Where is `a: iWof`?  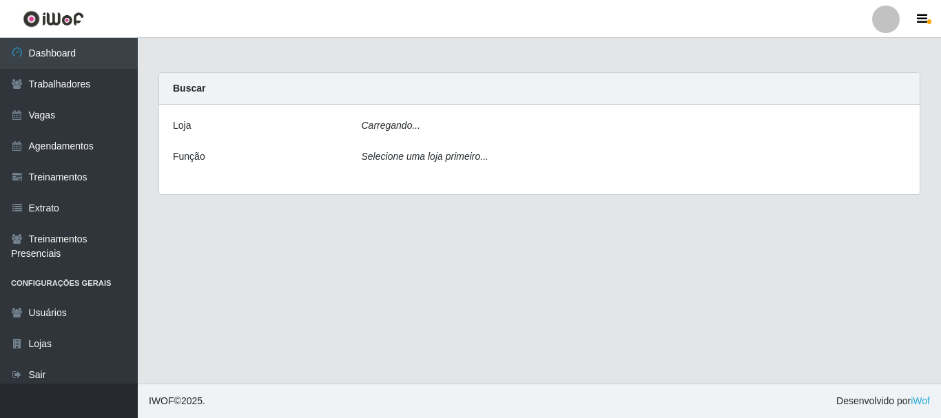 a: iWof is located at coordinates (920, 401).